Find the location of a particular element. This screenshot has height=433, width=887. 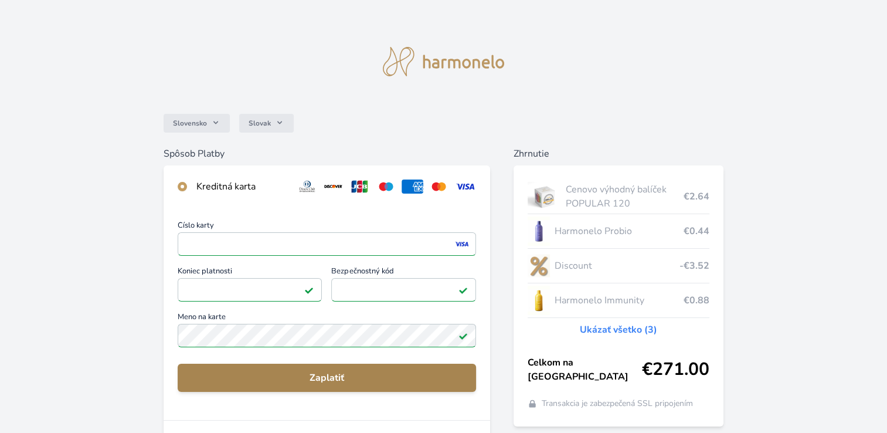

span: -€3.52 is located at coordinates (694, 266).